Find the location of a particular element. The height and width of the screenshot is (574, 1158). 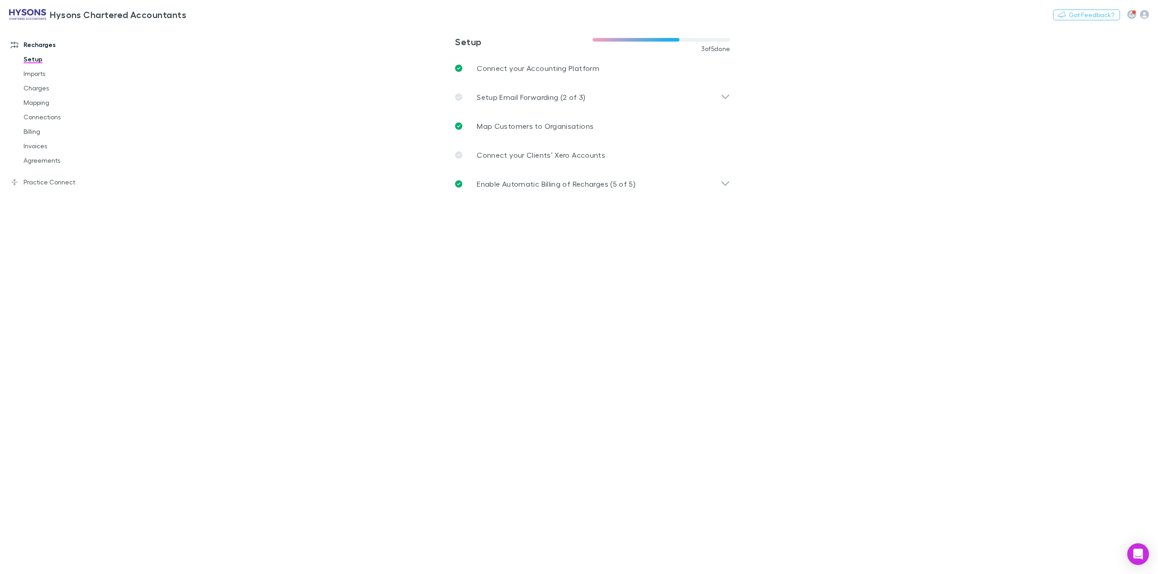

div: Enable Automatic Billing of Recharges (5 of 5) is located at coordinates (592, 184).